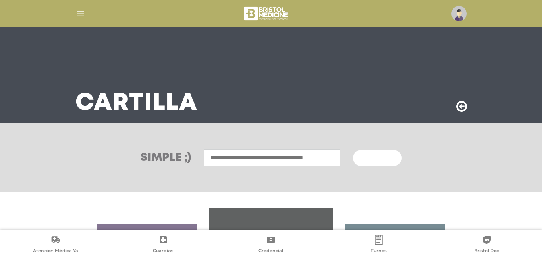 Image resolution: width=542 pixels, height=257 pixels. What do you see at coordinates (271, 251) in the screenshot?
I see `span: Credencial` at bounding box center [271, 251].